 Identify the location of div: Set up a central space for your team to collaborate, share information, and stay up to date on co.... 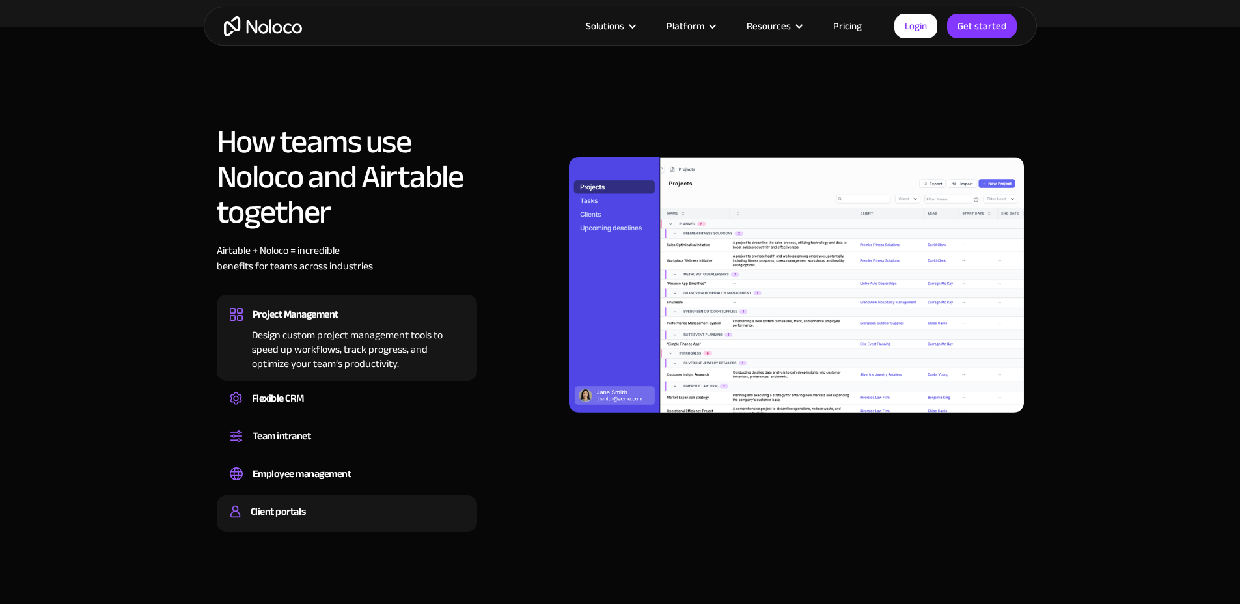
(347, 448).